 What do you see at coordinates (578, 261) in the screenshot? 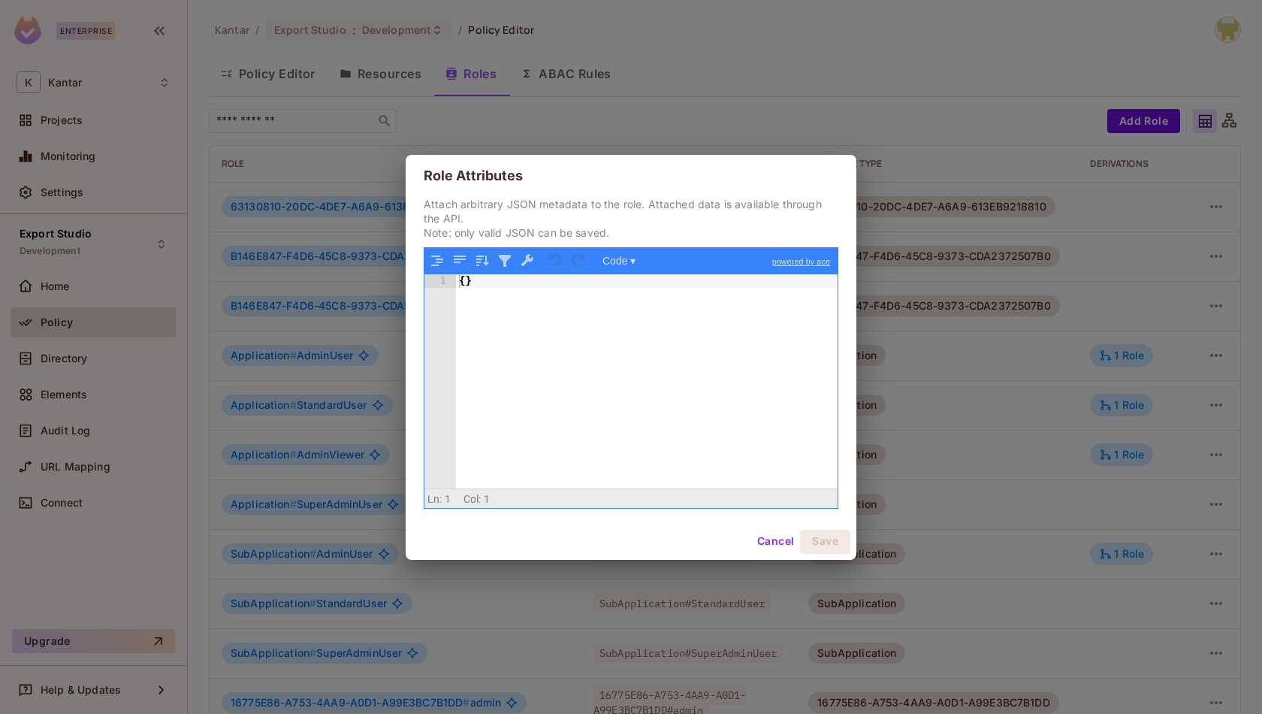
I see `button: Redo (Ctrl+Shift+Z)` at bounding box center [578, 261].